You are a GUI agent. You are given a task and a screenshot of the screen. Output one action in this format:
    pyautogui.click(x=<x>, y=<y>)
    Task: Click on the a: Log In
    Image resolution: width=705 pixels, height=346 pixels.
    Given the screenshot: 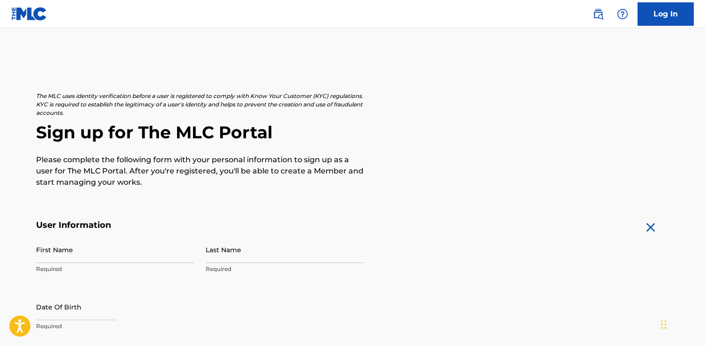 What is the action you would take?
    pyautogui.click(x=666, y=14)
    